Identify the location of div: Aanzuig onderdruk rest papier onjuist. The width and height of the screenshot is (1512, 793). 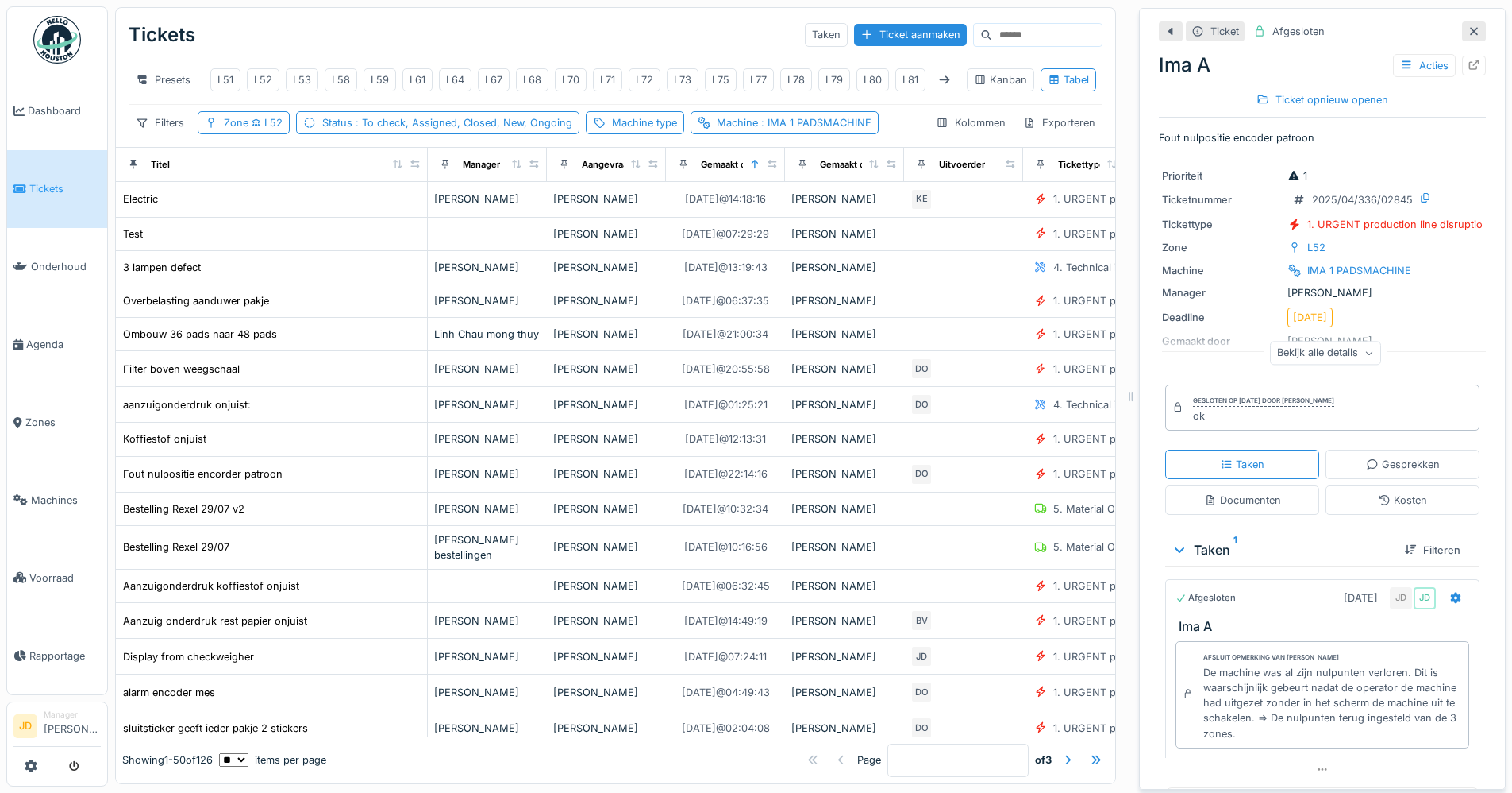
(215, 620).